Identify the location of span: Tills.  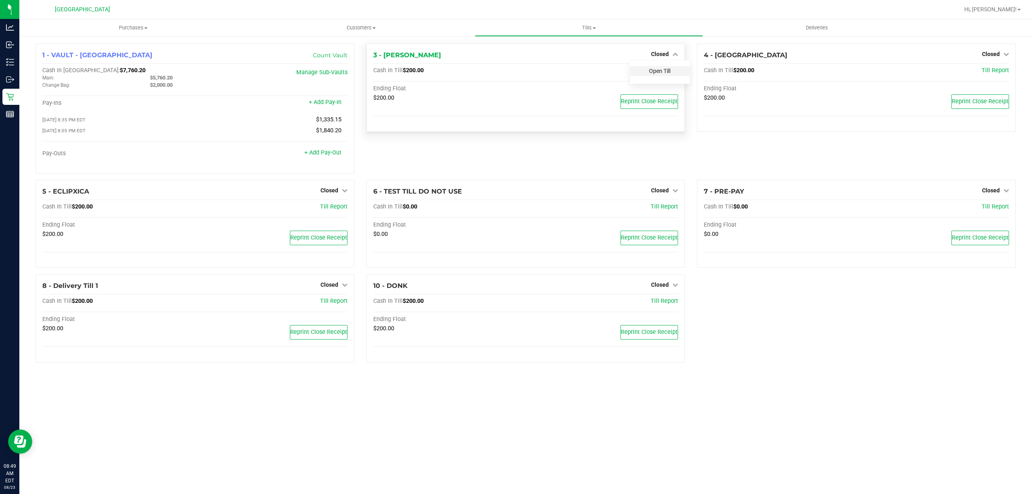
(588, 28).